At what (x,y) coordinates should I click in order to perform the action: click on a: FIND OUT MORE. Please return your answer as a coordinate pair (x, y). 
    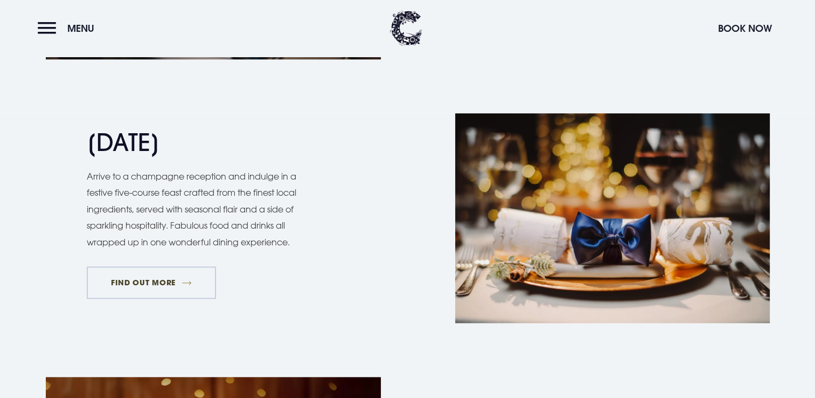
    Looking at the image, I should click on (151, 282).